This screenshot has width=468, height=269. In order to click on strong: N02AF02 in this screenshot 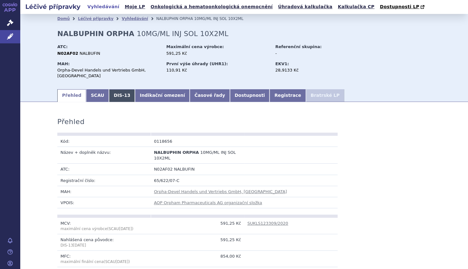, I will do `click(68, 53)`.